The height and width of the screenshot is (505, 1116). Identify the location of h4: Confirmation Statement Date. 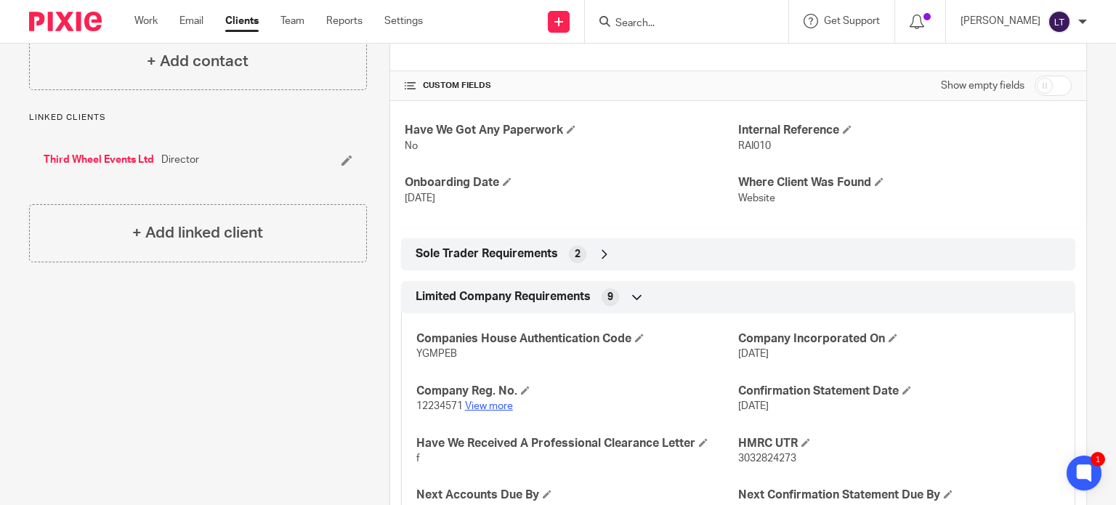
(899, 391).